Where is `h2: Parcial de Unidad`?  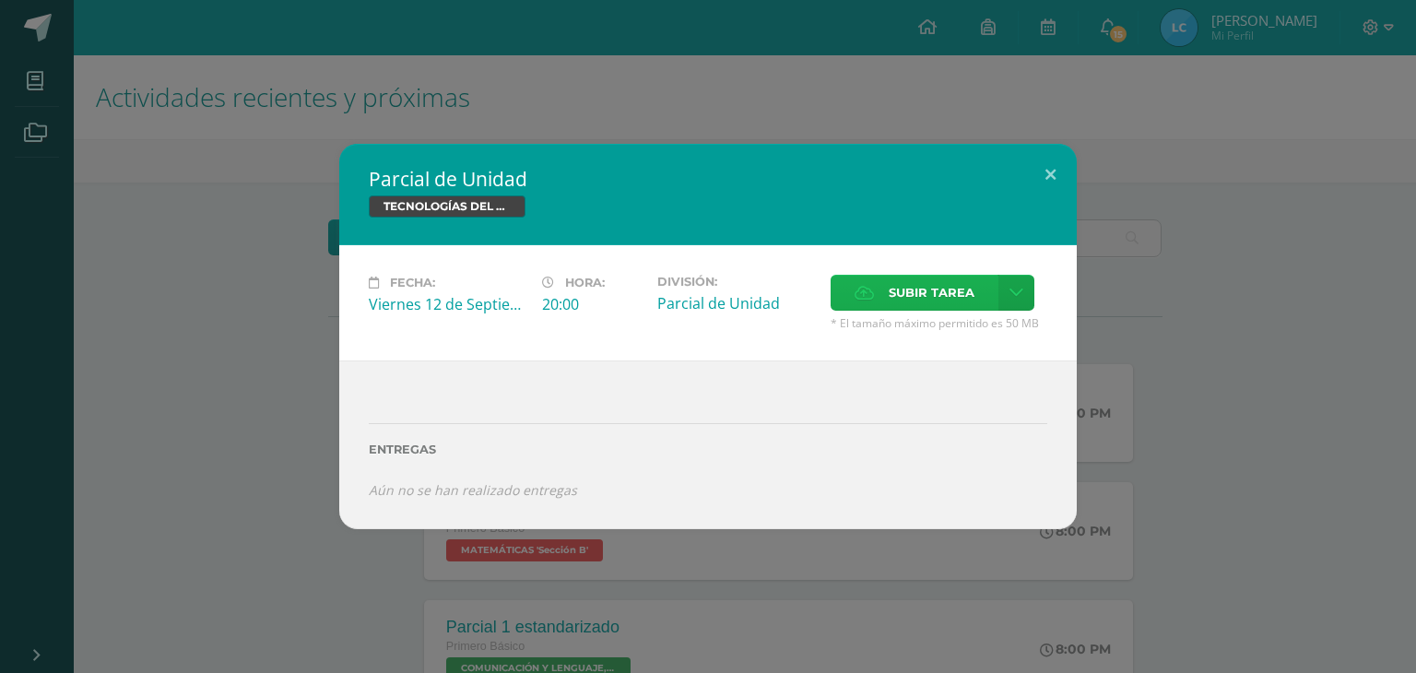 h2: Parcial de Unidad is located at coordinates (708, 179).